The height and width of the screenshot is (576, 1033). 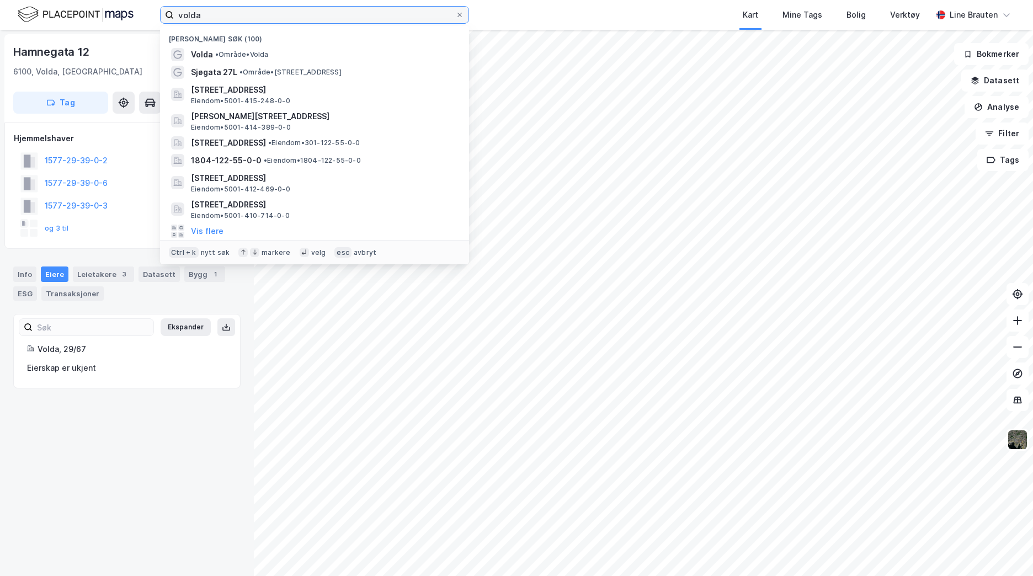 I want to click on div: Volda, 29/67, so click(x=132, y=349).